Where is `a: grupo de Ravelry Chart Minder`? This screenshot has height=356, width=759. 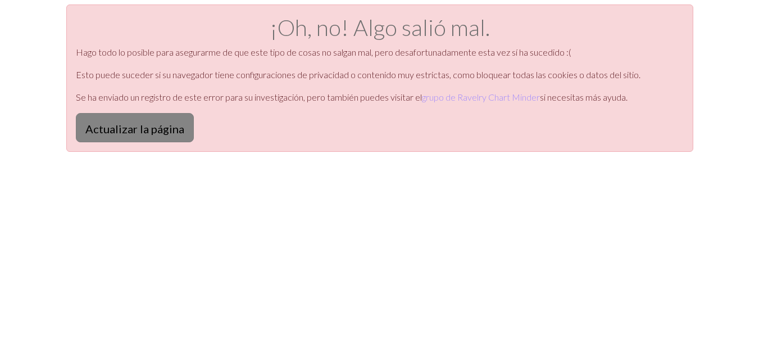
a: grupo de Ravelry Chart Minder is located at coordinates (481, 97).